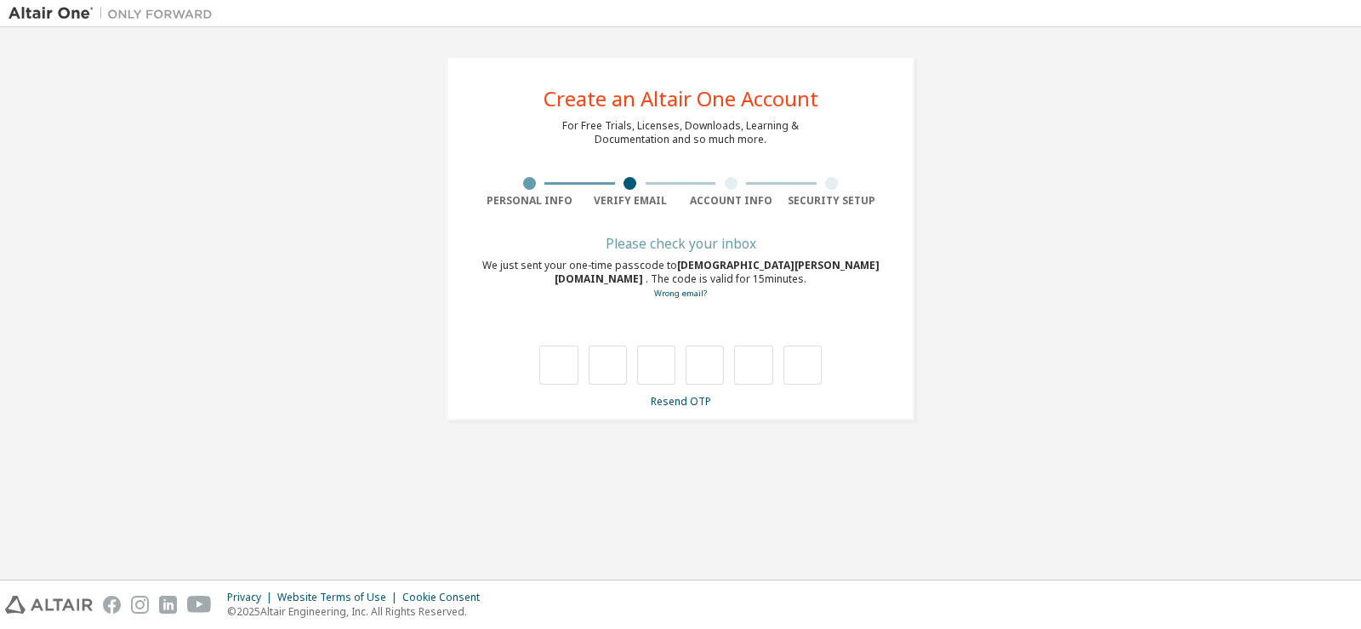 This screenshot has height=629, width=1361. I want to click on div: For Free Trials, Licenses, Downloads, Learning & Documentation and so much more., so click(680, 133).